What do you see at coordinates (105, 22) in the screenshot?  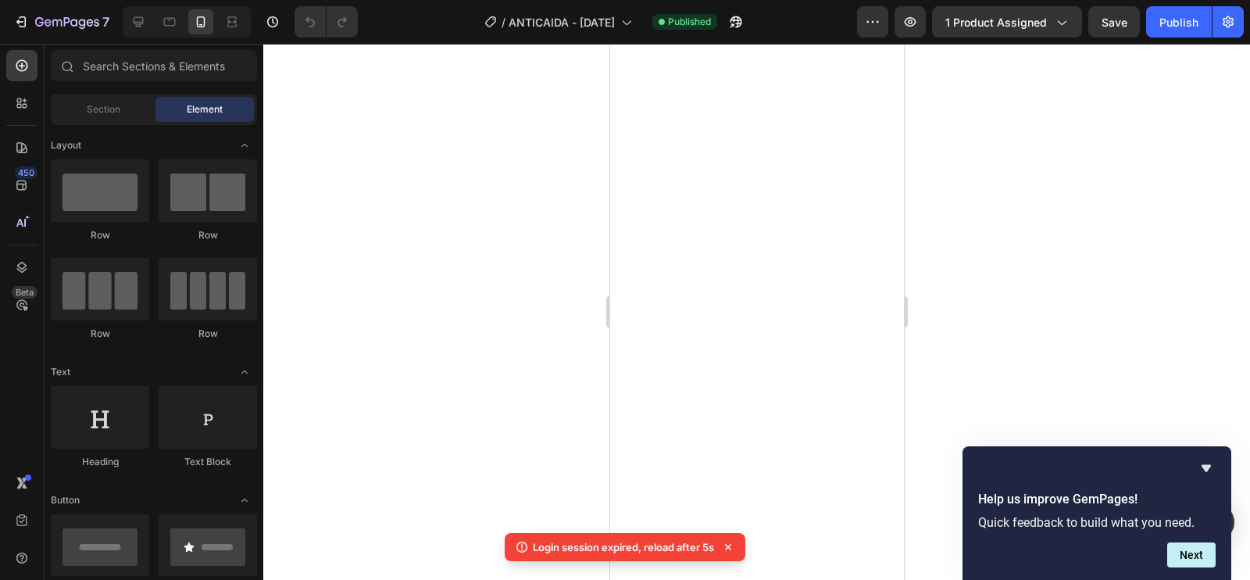 I see `p: 7` at bounding box center [105, 22].